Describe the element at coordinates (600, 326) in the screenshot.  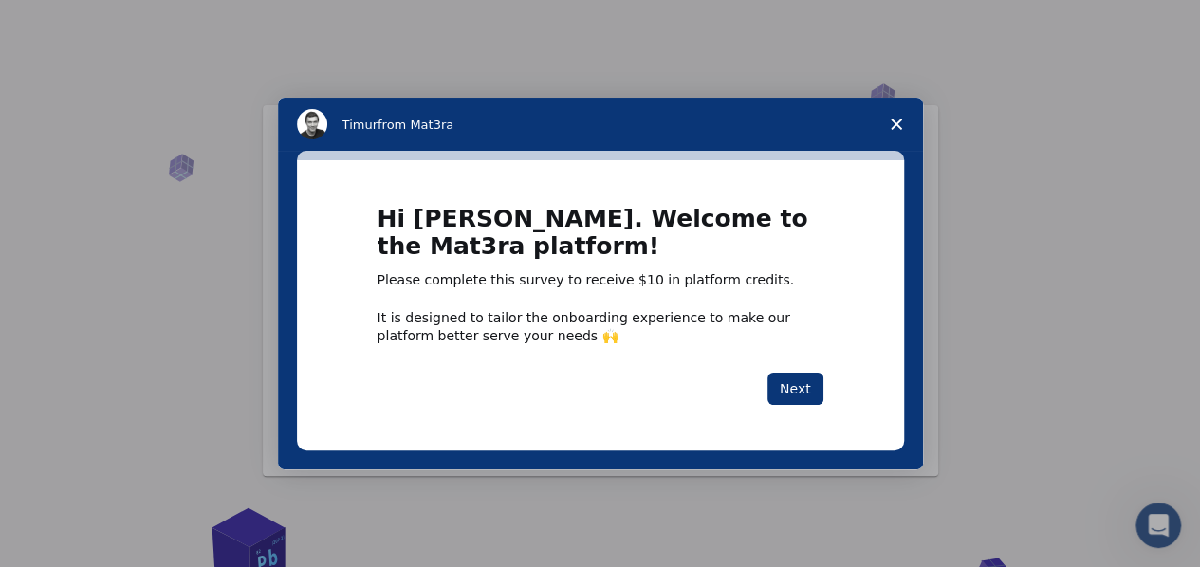
I see `div: It is designed to tailor the onboarding experience to make our platform better serve your needs 🙌` at that location.